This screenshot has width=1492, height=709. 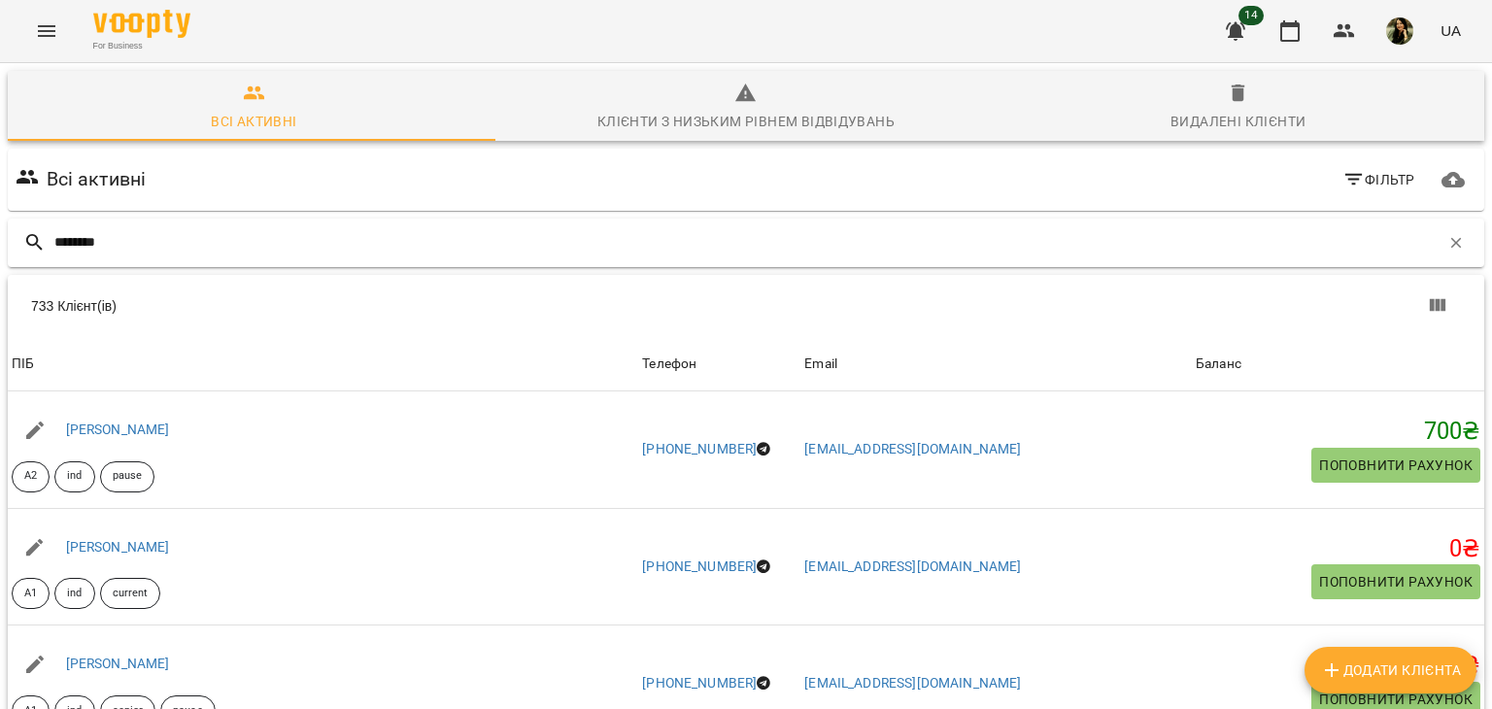 What do you see at coordinates (1251, 16) in the screenshot?
I see `span: 14` at bounding box center [1251, 16].